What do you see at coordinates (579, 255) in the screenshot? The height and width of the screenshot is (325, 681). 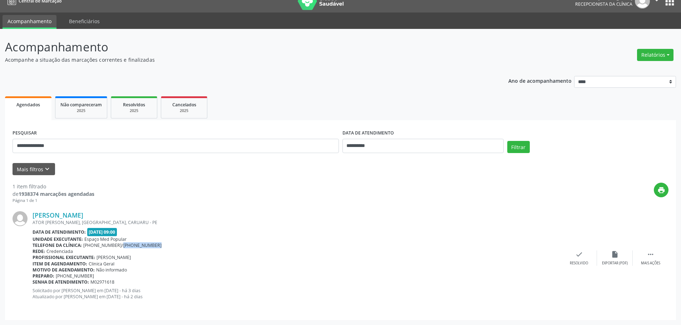 I see `i: check` at bounding box center [579, 255].